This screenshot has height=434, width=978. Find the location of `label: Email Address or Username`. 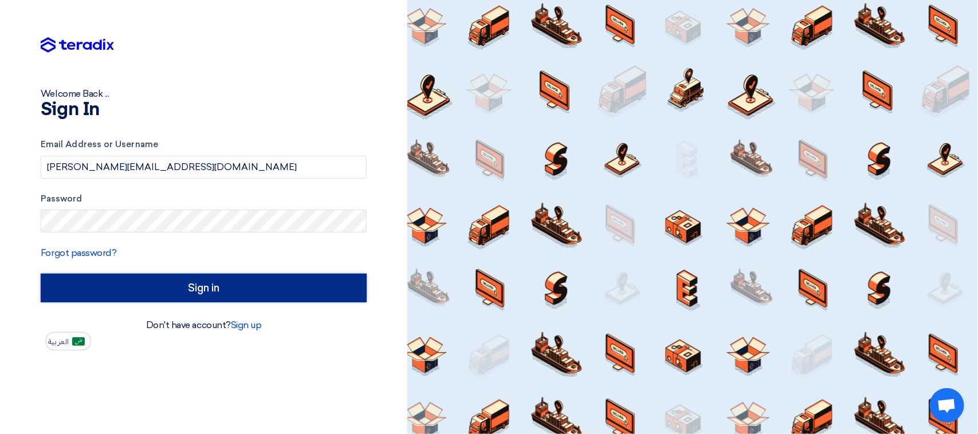

label: Email Address or Username is located at coordinates (203, 144).